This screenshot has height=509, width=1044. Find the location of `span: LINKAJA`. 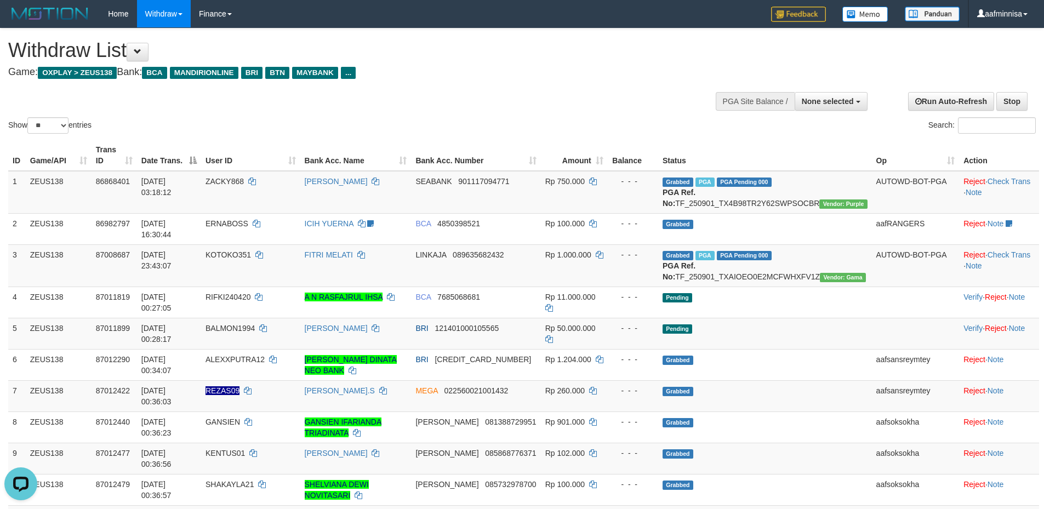

span: LINKAJA is located at coordinates (431, 255).